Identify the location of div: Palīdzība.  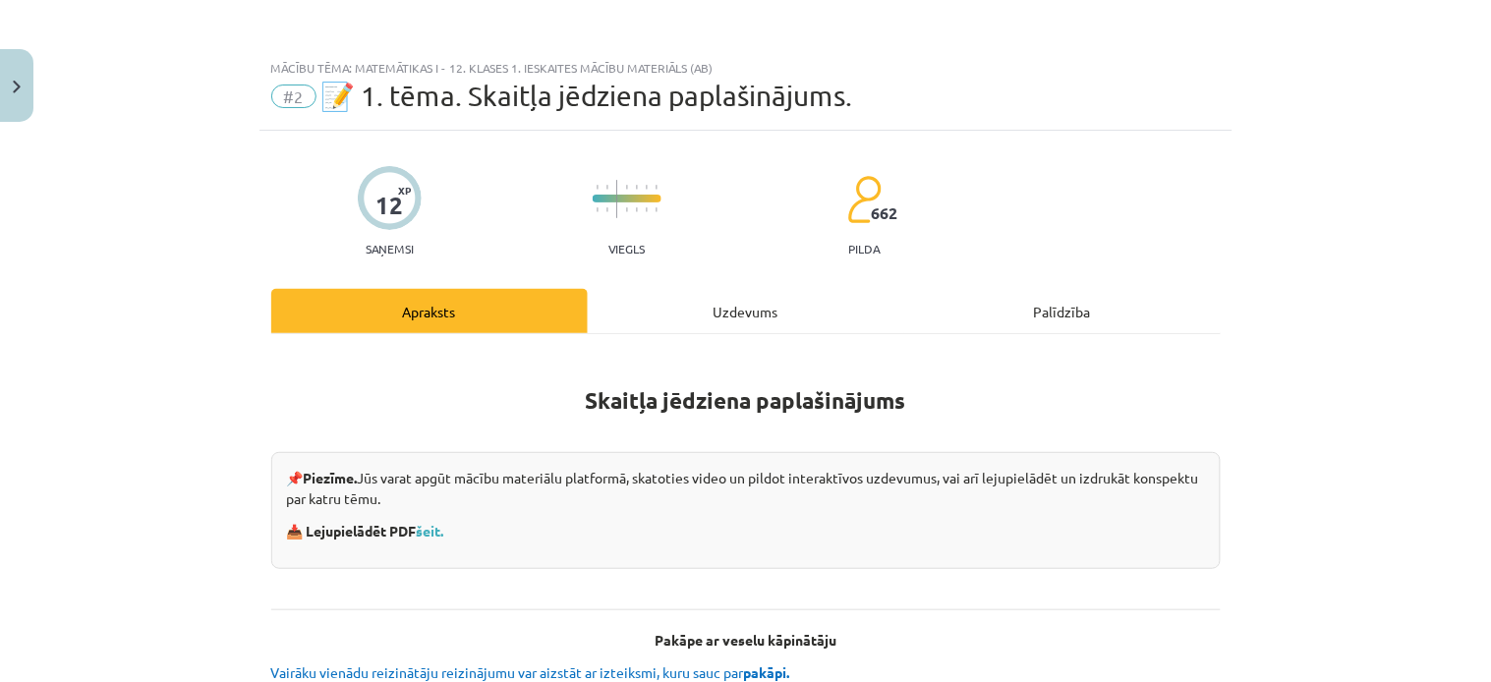
(1063, 311).